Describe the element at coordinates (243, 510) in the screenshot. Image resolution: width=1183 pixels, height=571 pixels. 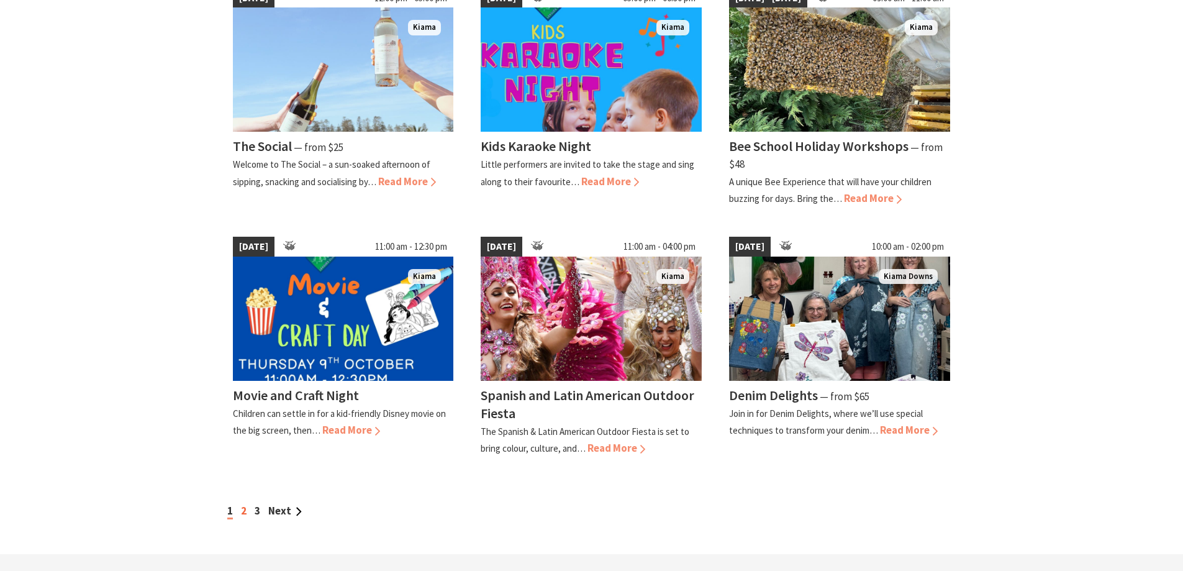
I see `a: 2` at that location.